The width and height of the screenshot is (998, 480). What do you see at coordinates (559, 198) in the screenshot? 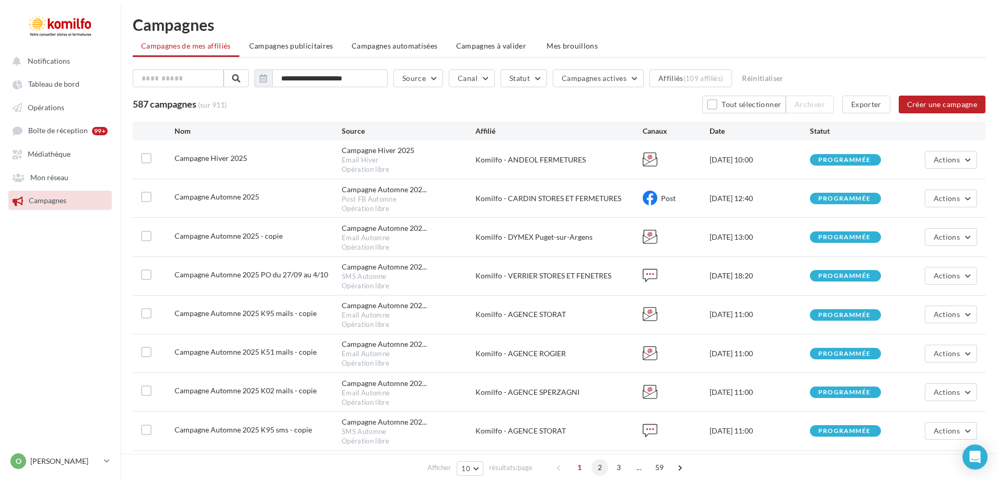
I see `div: Komilfo - CARDIN STORES ET FERMETURES` at bounding box center [559, 198].